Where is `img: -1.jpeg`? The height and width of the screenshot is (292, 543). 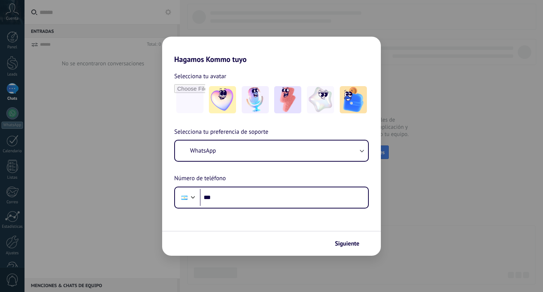
img: -1.jpeg is located at coordinates (223, 100).